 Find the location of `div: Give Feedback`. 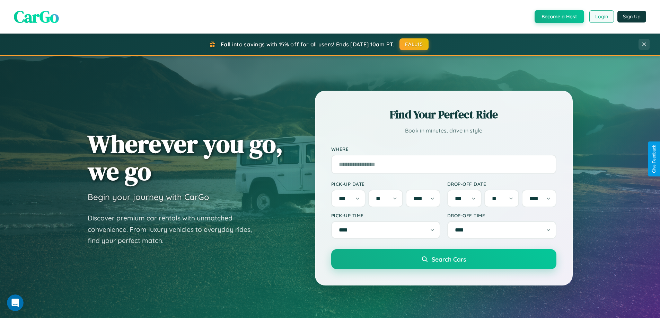

div: Give Feedback is located at coordinates (654, 159).